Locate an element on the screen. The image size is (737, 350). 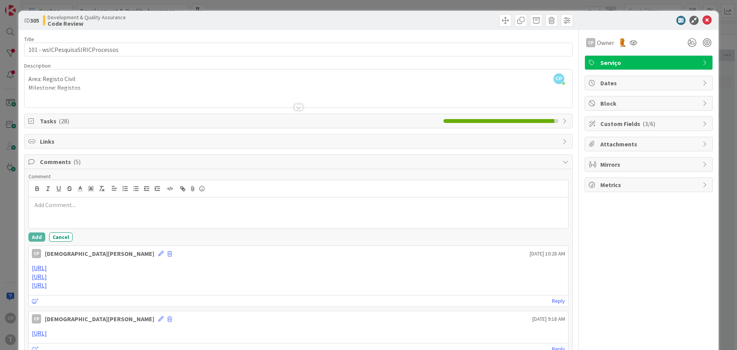
span: Comments is located at coordinates (299, 162).